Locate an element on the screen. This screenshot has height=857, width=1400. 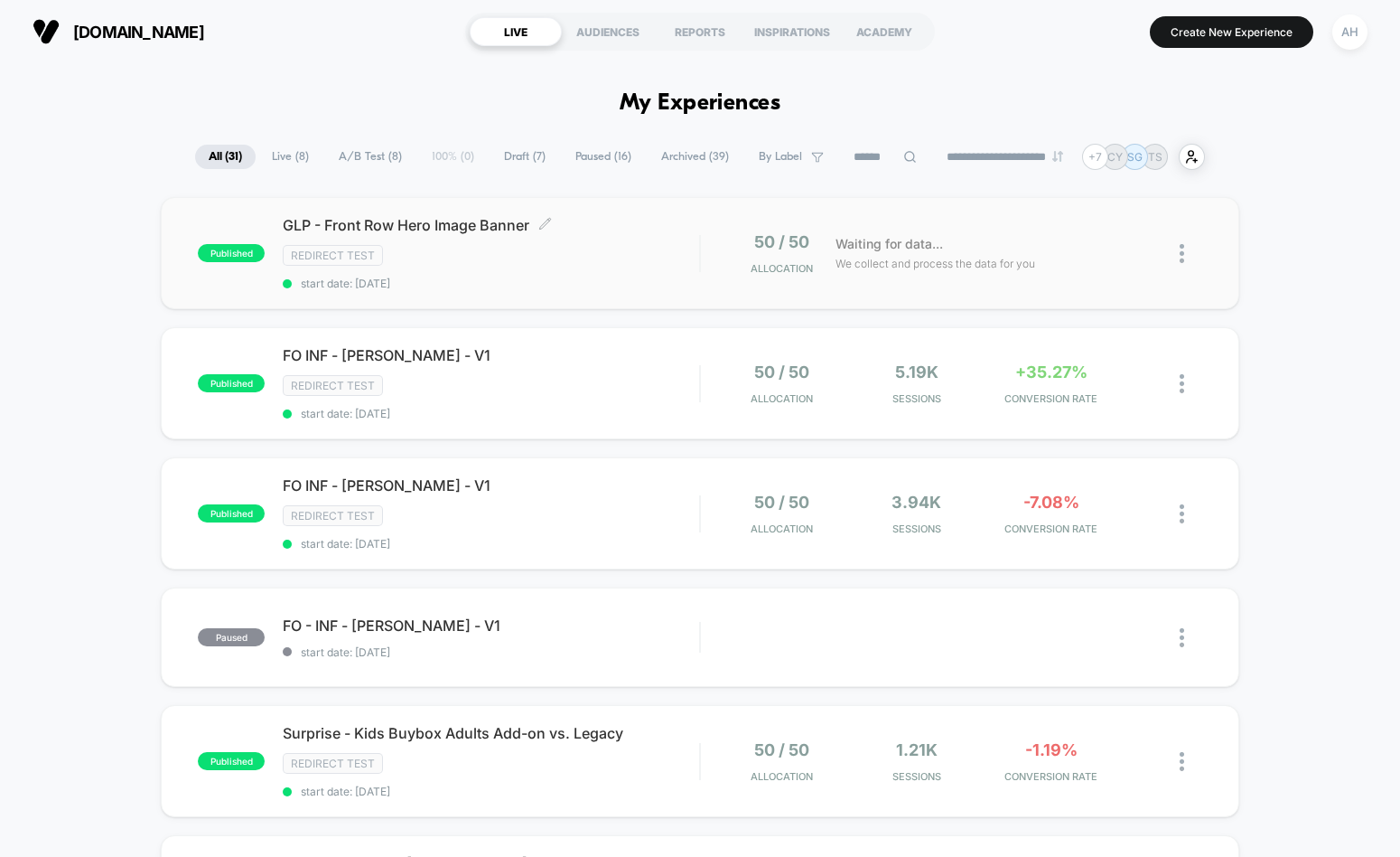
div: REPORTS is located at coordinates (700, 32).